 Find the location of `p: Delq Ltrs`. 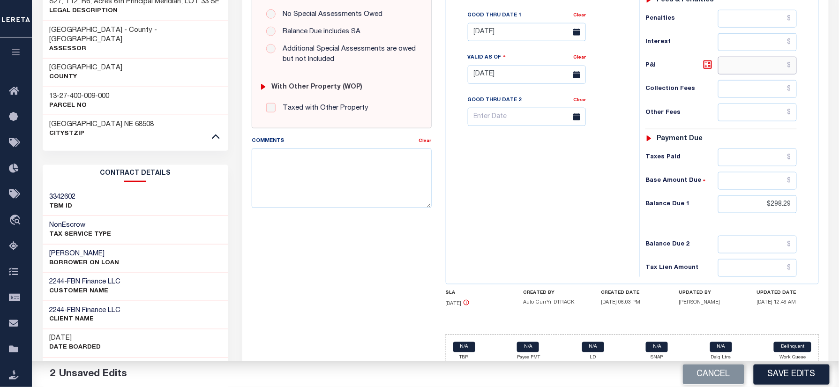

p: Delq Ltrs is located at coordinates (721, 358).